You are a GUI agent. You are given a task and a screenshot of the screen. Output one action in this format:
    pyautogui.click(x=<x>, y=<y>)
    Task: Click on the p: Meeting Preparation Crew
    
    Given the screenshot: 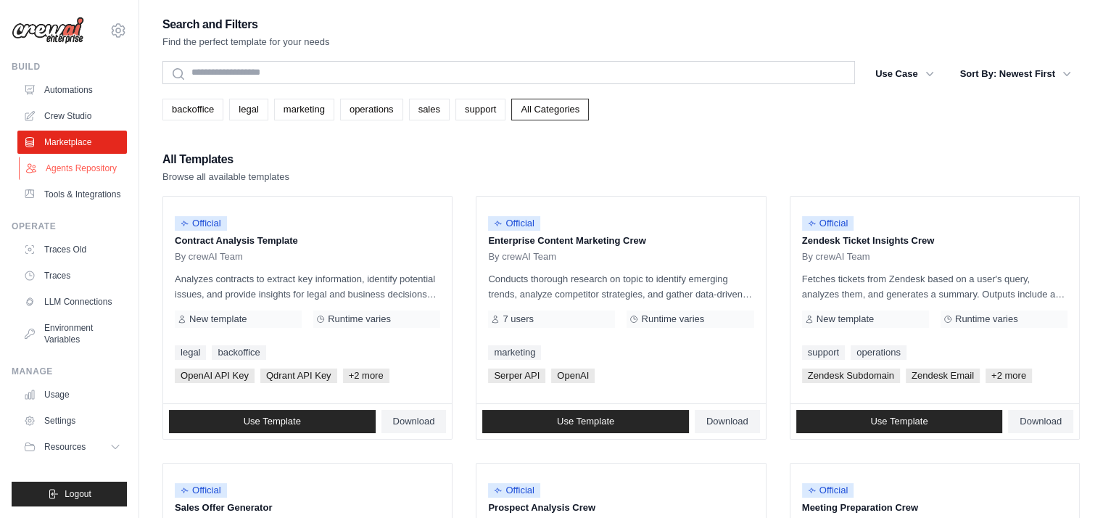 What is the action you would take?
    pyautogui.click(x=934, y=507)
    